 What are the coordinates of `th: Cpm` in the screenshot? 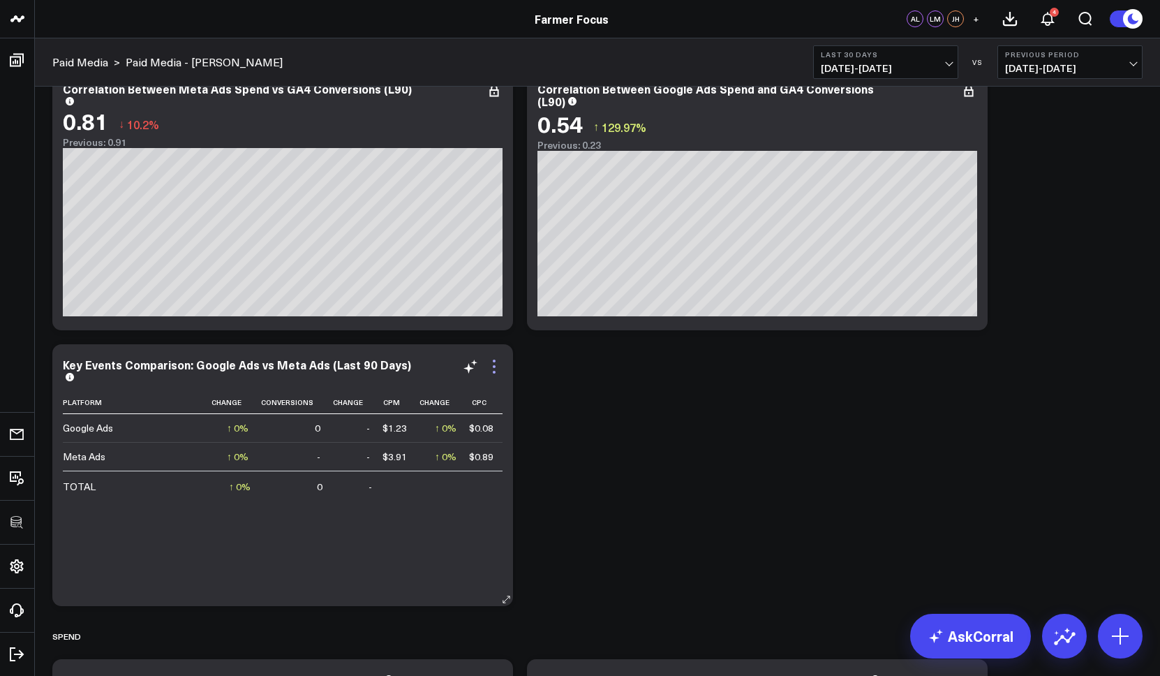 It's located at (401, 402).